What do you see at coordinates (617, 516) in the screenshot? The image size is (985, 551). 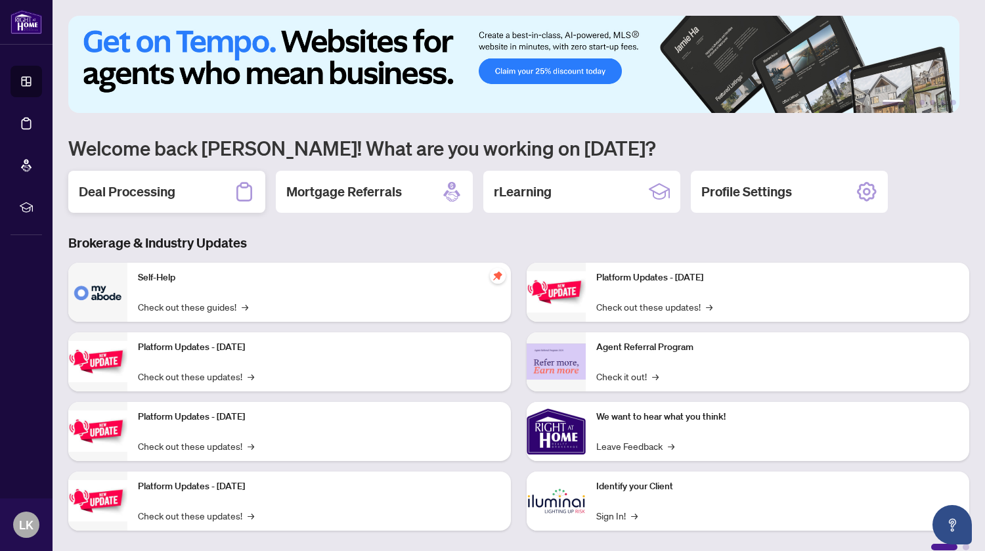 I see `a: Sign In!→` at bounding box center [617, 516].